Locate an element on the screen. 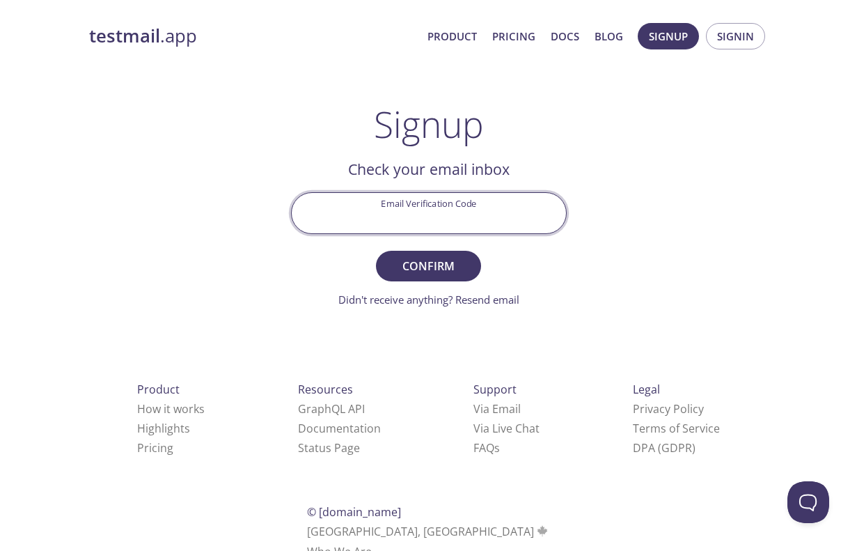 This screenshot has width=857, height=551. span: Resources is located at coordinates (325, 389).